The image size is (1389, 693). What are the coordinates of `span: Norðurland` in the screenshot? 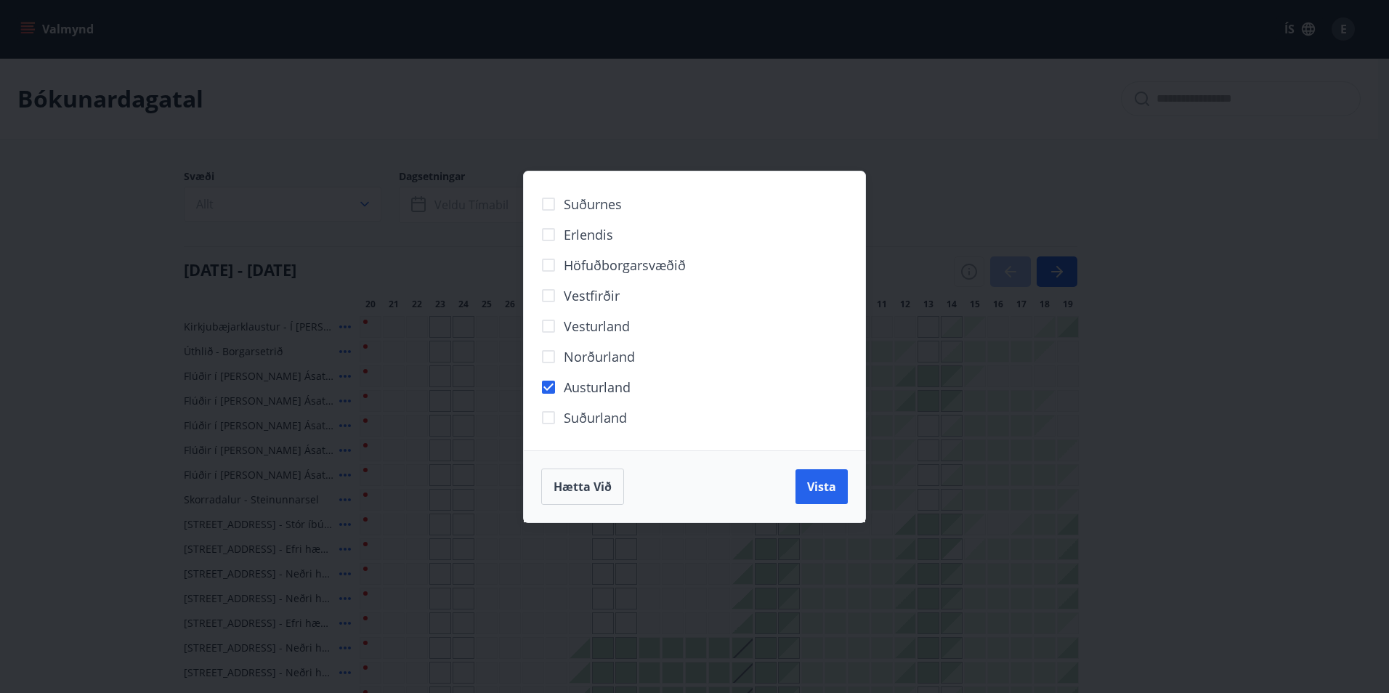 It's located at (599, 357).